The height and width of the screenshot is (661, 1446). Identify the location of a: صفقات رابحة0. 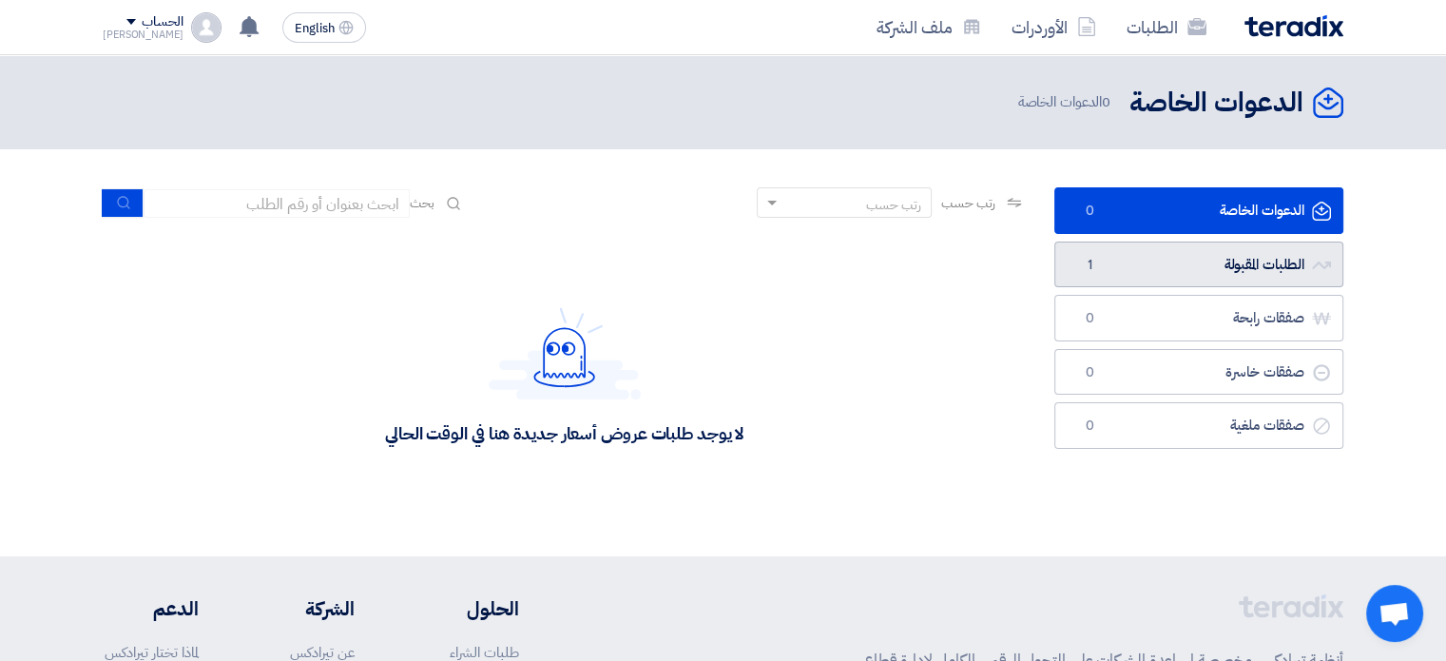
(1199, 317).